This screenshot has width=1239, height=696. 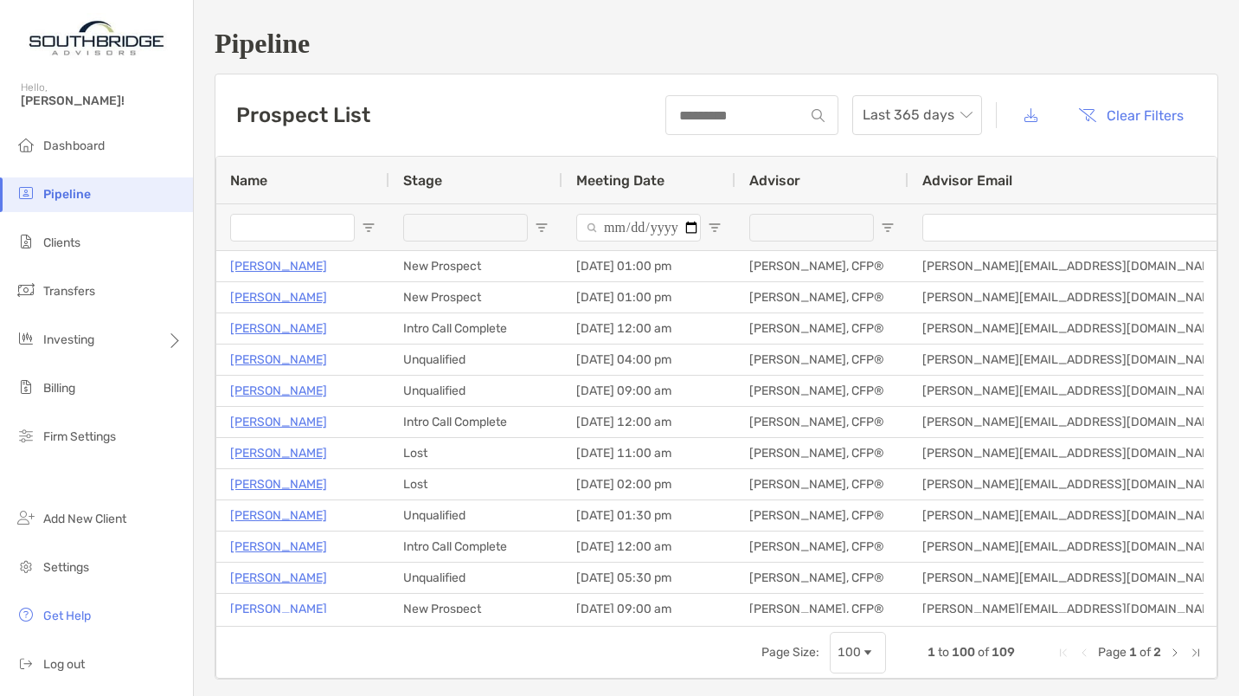 What do you see at coordinates (1145, 652) in the screenshot?
I see `span: of` at bounding box center [1145, 652].